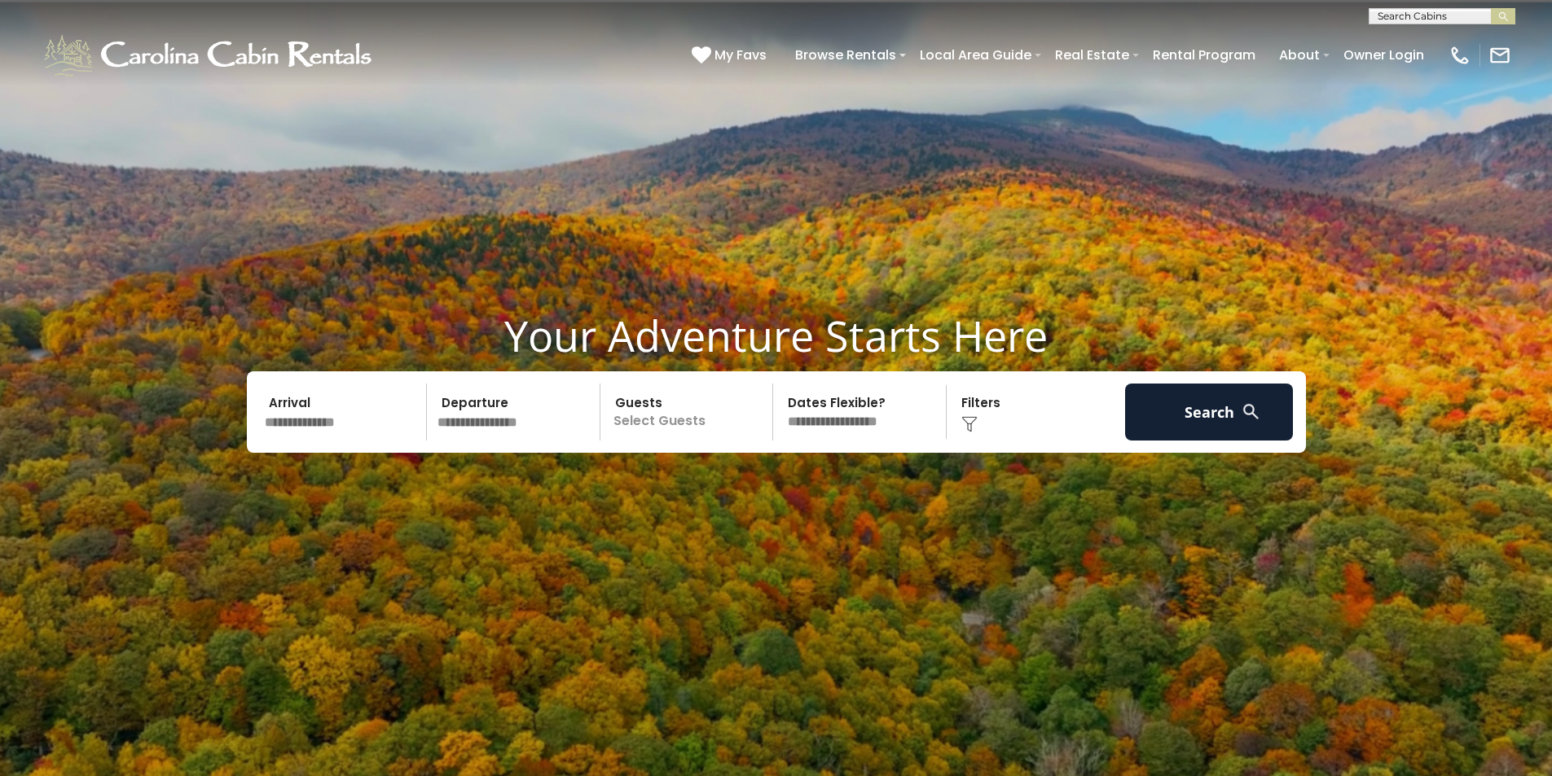 The width and height of the screenshot is (1552, 776). Describe the element at coordinates (1204, 55) in the screenshot. I see `a: Rental Program` at that location.